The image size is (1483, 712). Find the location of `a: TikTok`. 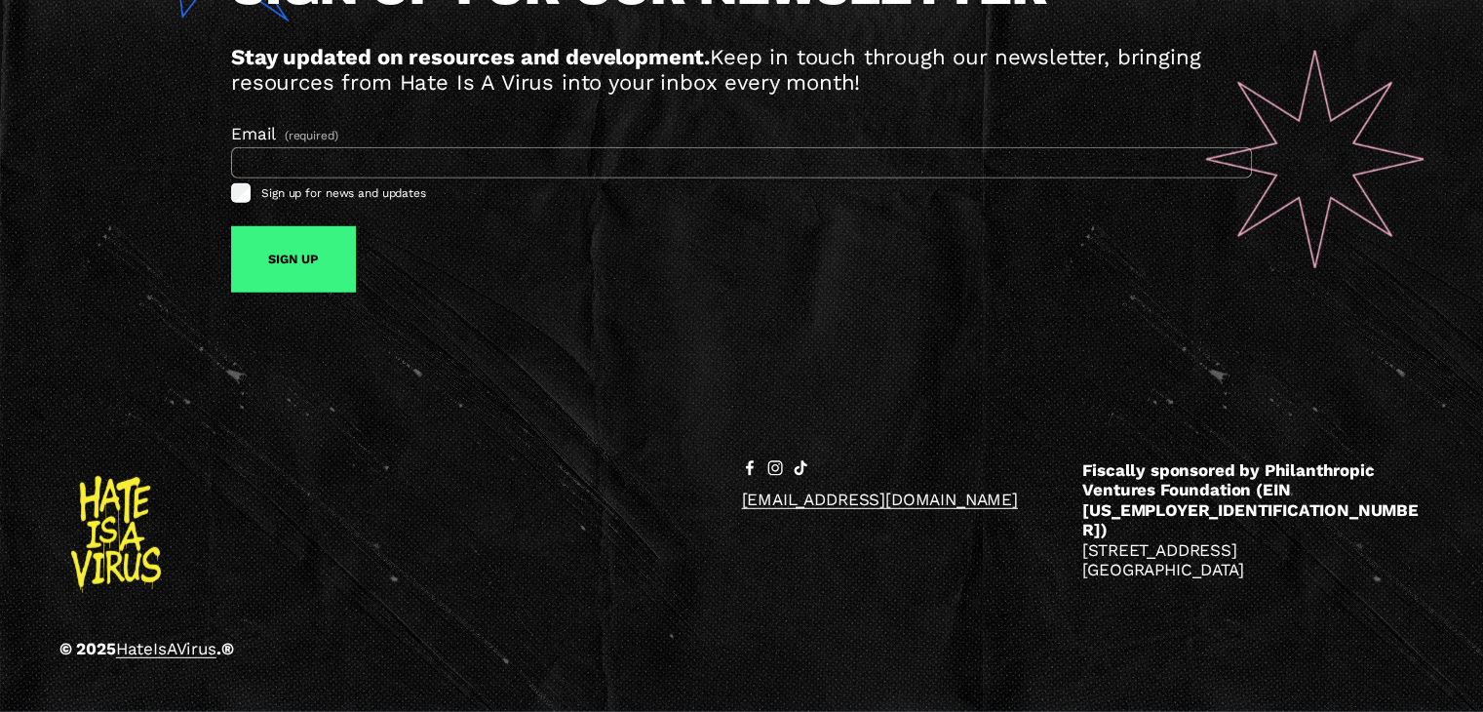

a: TikTok is located at coordinates (801, 468).